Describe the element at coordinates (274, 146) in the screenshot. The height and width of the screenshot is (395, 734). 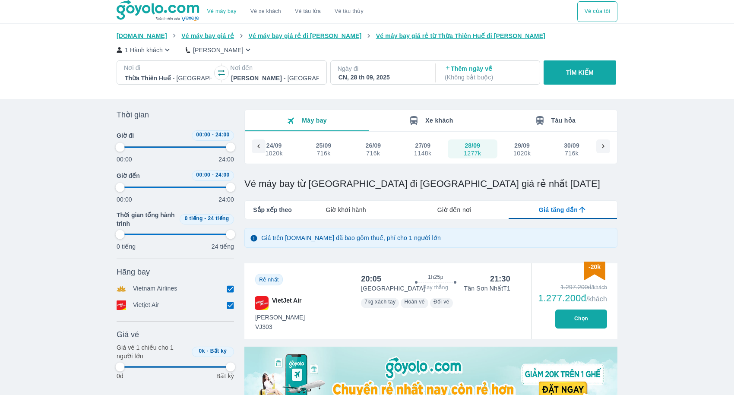
I see `div: 24/09` at that location.